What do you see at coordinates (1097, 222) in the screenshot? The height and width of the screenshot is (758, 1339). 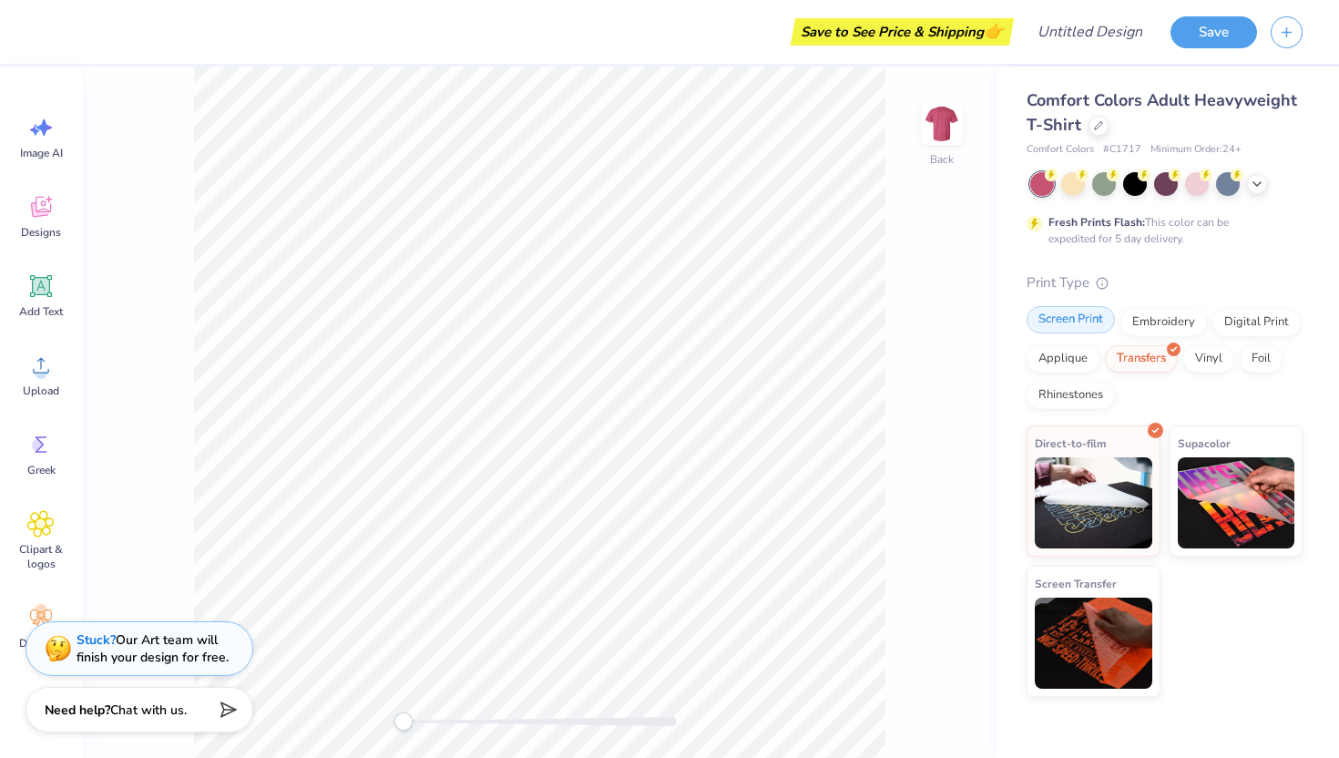 I see `strong: Fresh Prints Flash:` at bounding box center [1097, 222].